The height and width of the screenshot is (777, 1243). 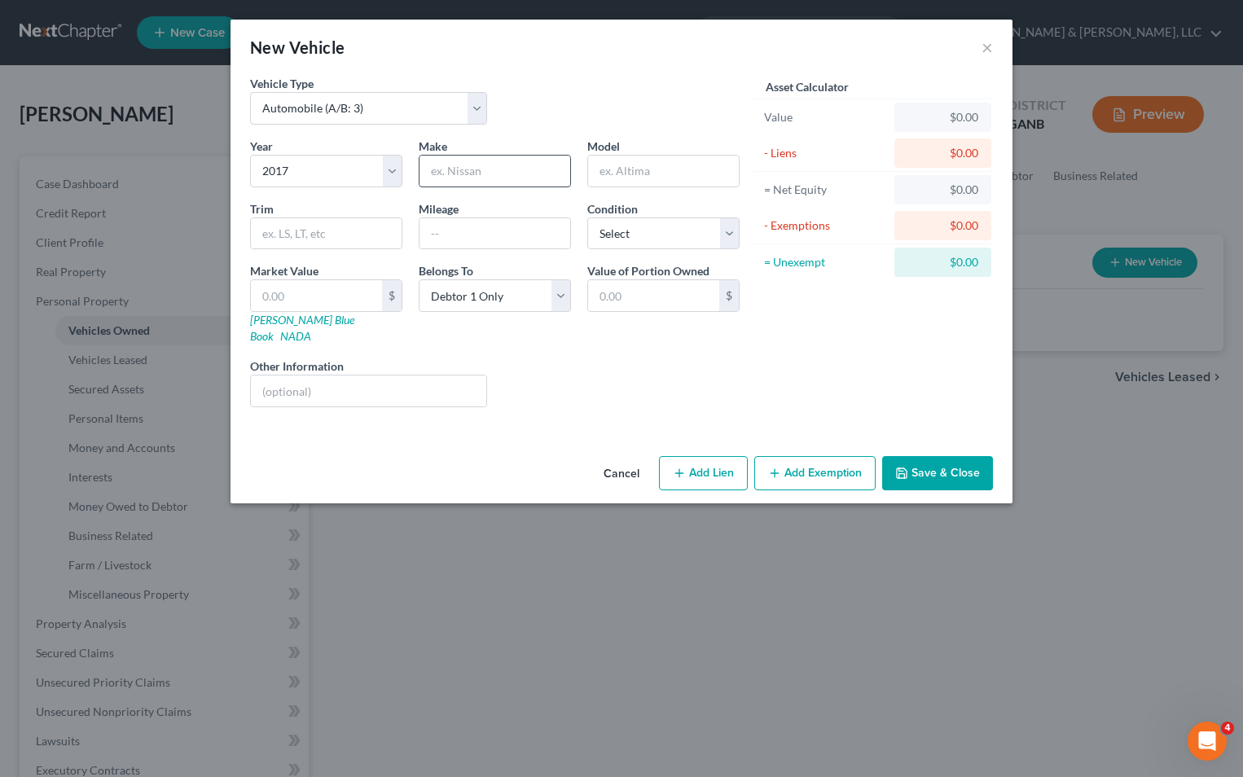 What do you see at coordinates (604, 146) in the screenshot?
I see `label: Model` at bounding box center [604, 146].